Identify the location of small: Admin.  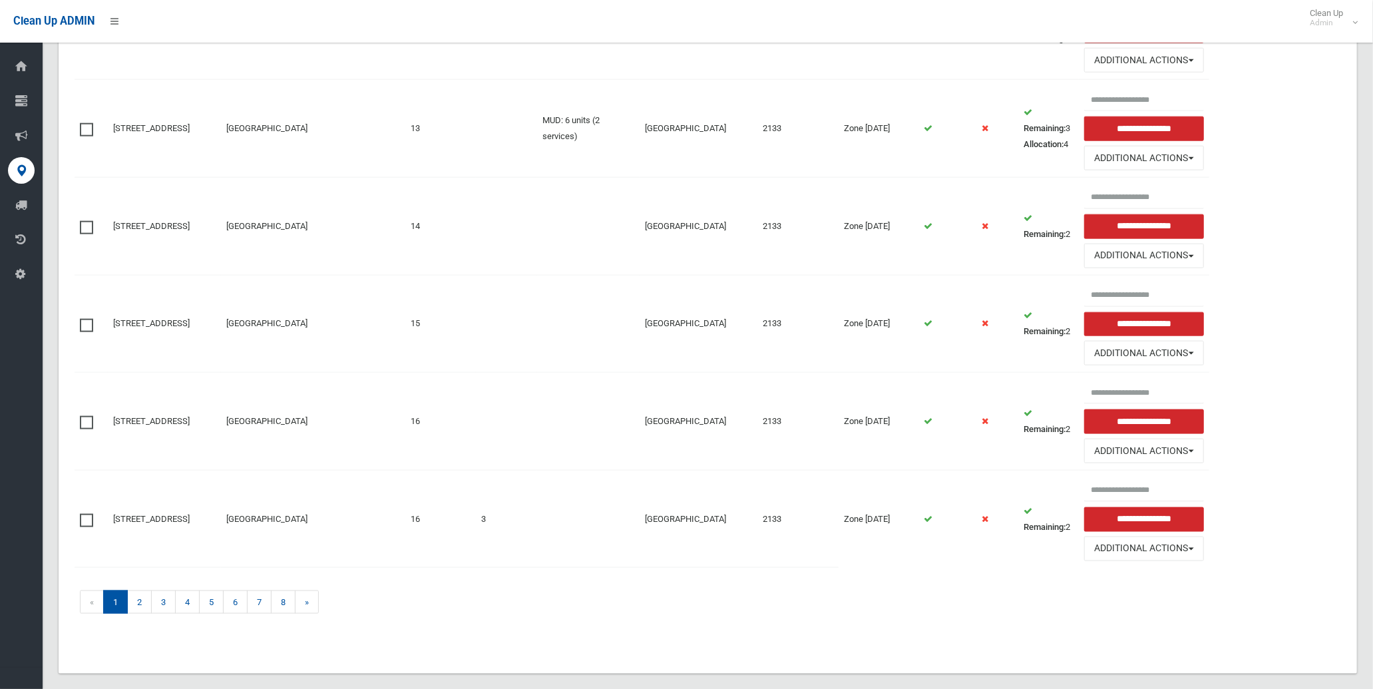
(1326, 23).